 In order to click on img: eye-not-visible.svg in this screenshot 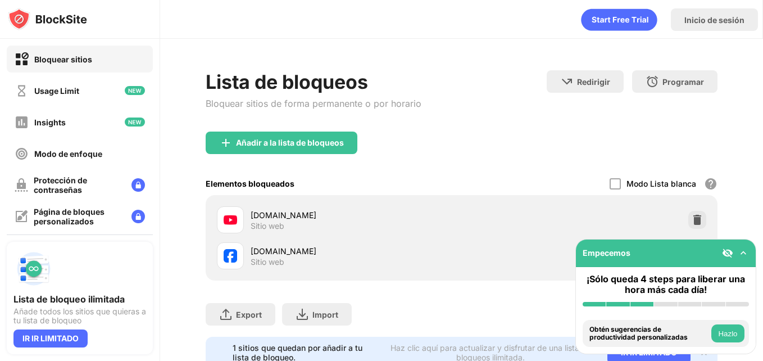, I will do `click(728, 253)`.